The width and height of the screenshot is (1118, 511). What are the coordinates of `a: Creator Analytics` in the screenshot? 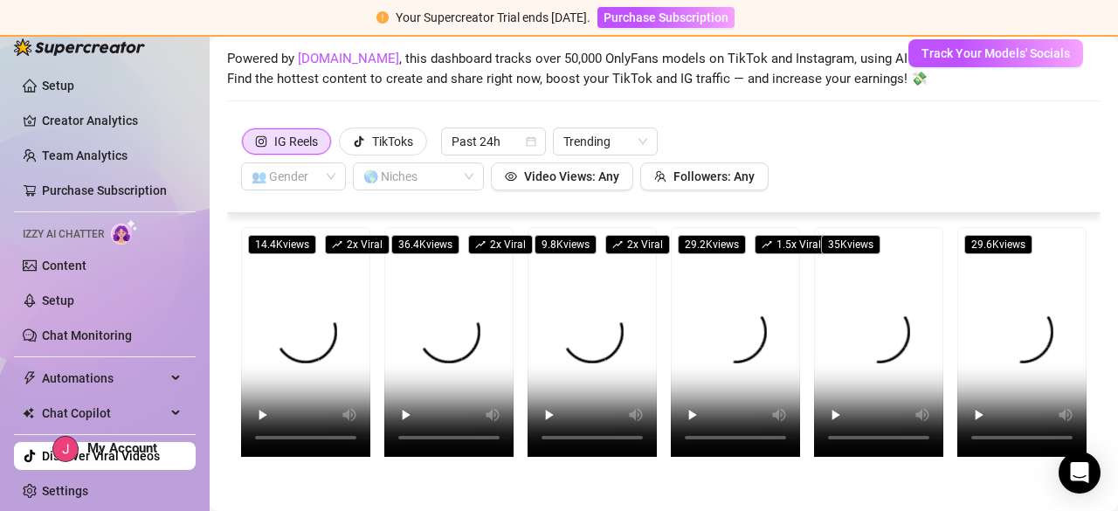 It's located at (112, 121).